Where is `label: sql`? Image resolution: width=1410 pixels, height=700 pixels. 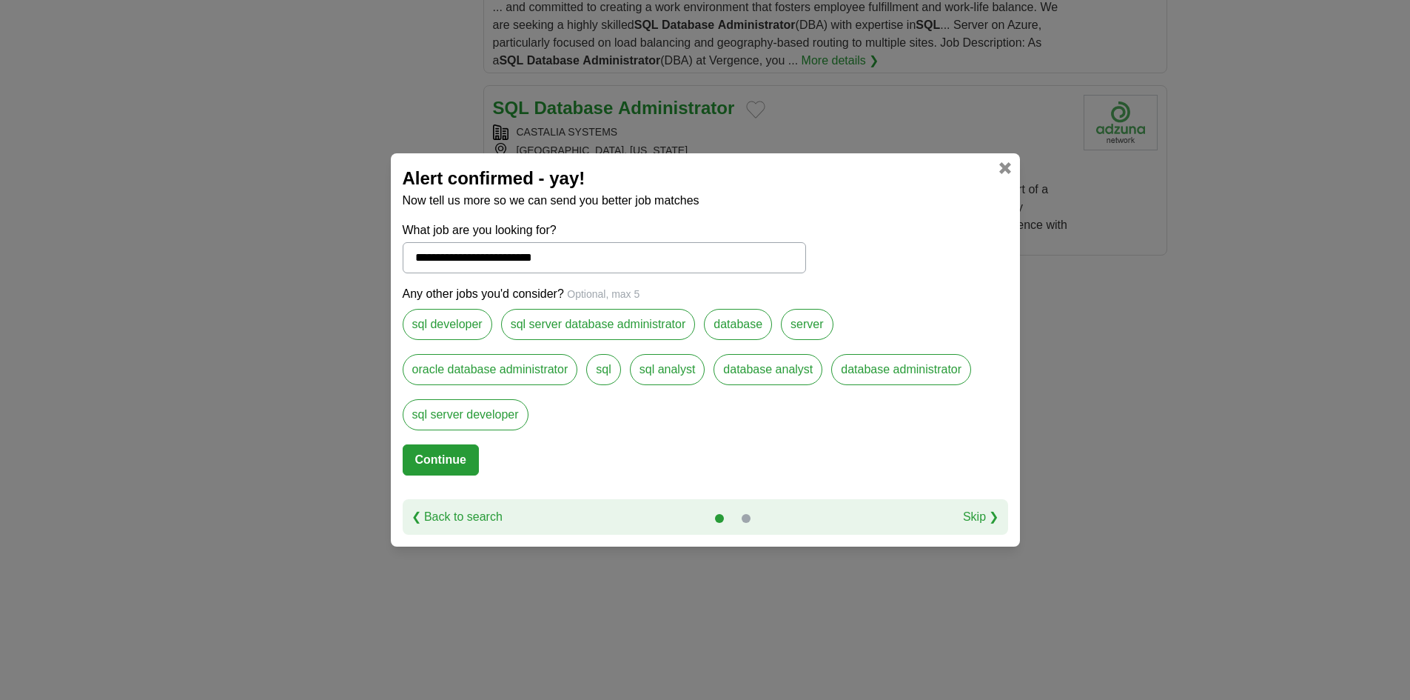 label: sql is located at coordinates (603, 369).